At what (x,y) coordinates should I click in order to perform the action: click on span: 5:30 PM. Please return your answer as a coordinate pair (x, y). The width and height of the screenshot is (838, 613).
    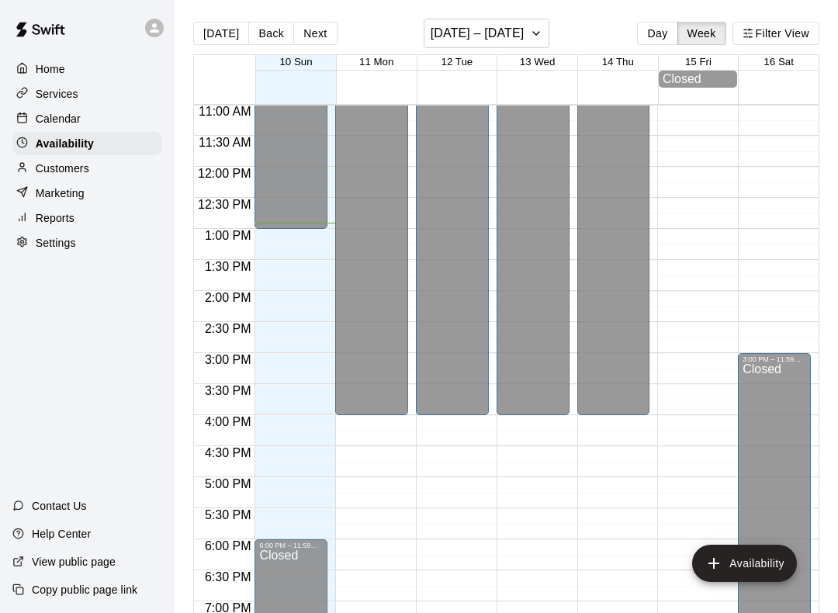
    Looking at the image, I should click on (228, 515).